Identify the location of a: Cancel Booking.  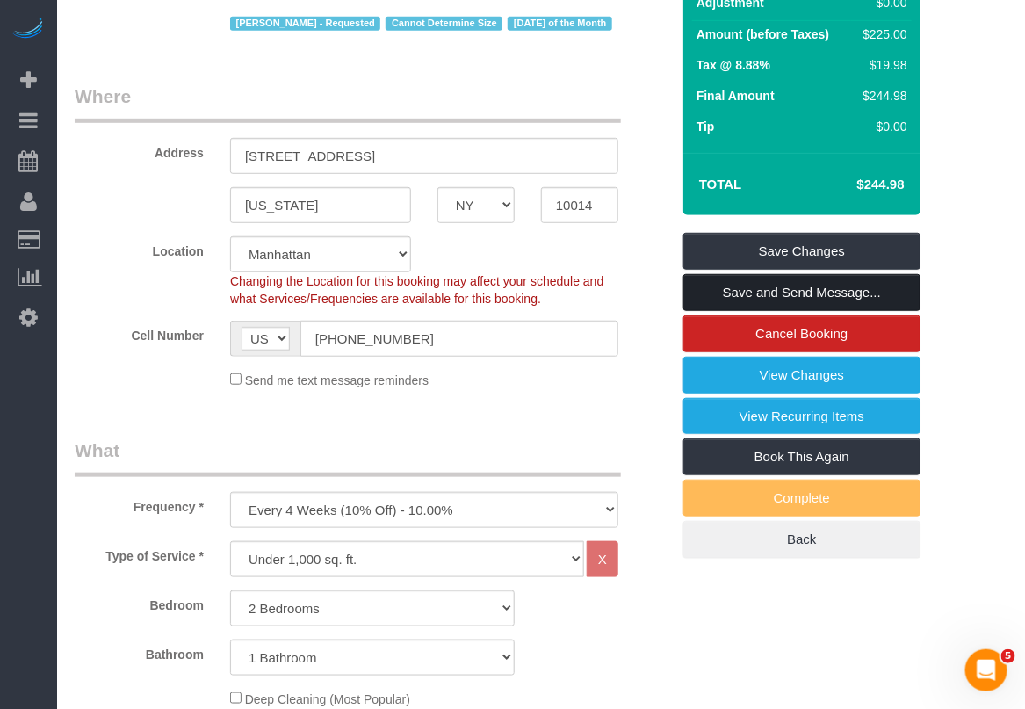
(802, 334).